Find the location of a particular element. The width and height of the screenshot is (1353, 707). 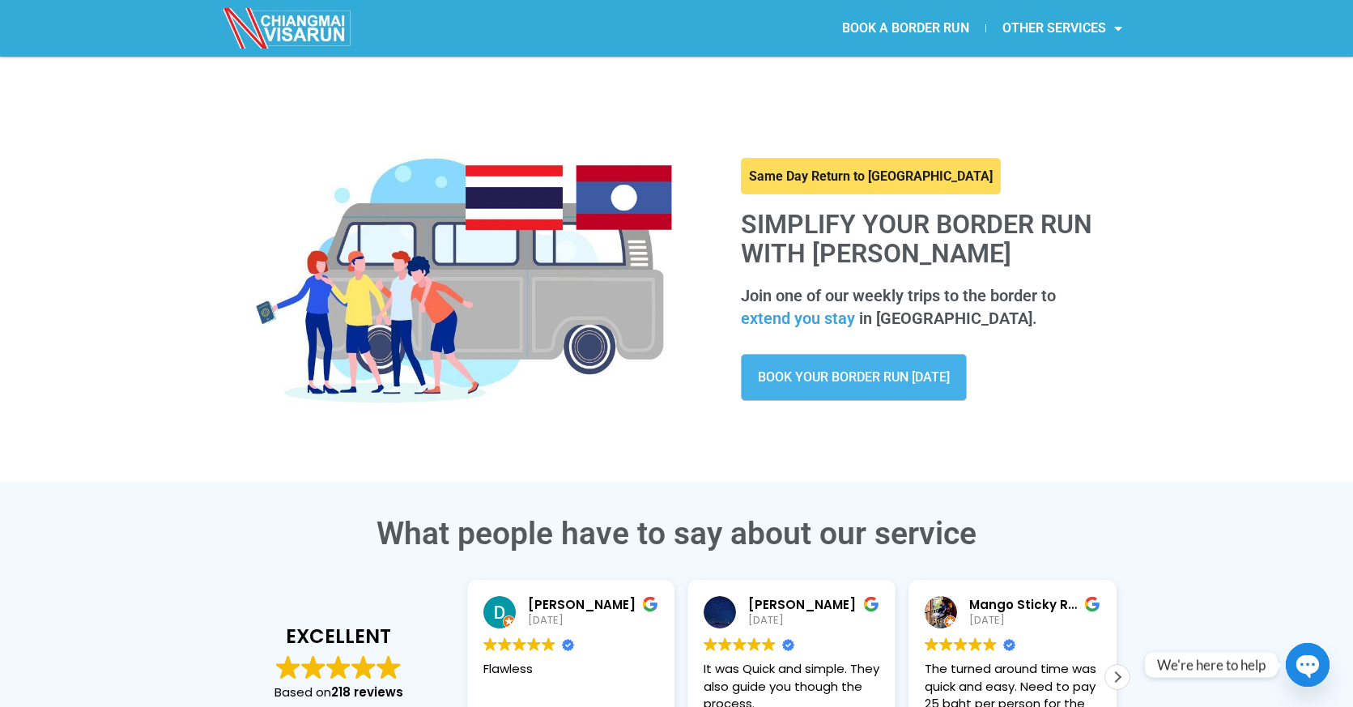

strong: EXCELLENT is located at coordinates (338, 636).